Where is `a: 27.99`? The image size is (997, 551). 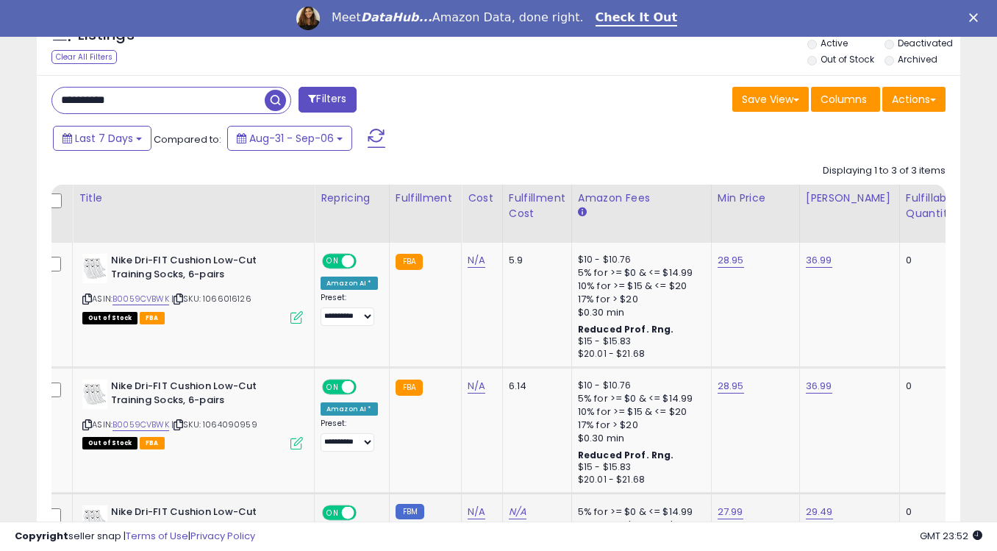
a: 27.99 is located at coordinates (730, 512).